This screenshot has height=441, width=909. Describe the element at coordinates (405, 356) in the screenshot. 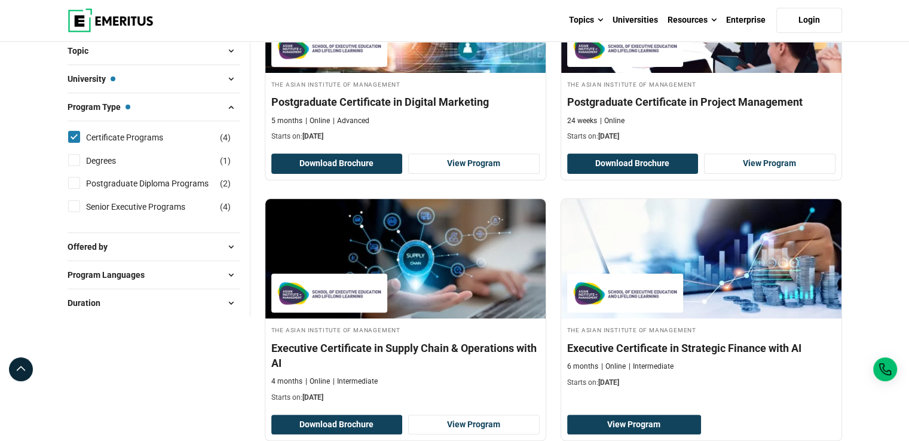

I see `h4: Executive Certificate in Supply Chain & Operations with AI` at that location.